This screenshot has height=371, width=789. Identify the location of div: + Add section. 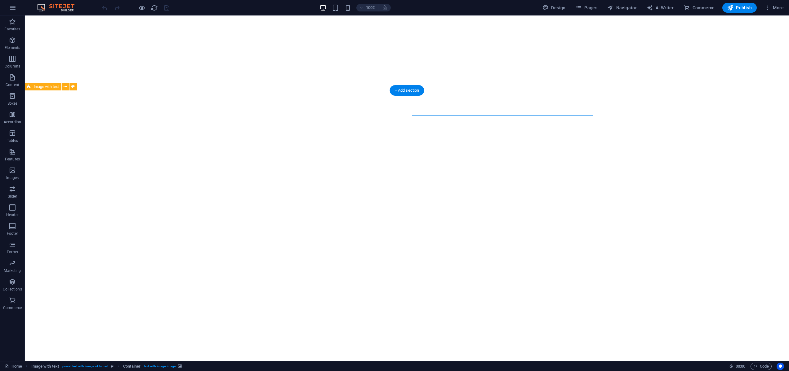
(407, 91).